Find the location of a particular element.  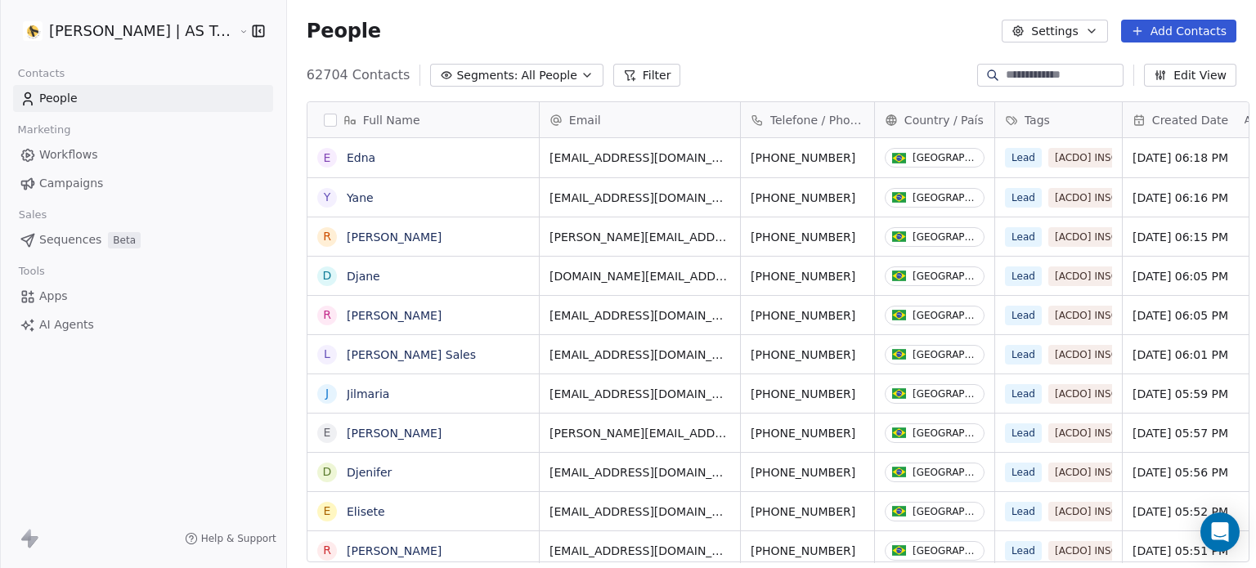

div: Country / País is located at coordinates (934, 119).